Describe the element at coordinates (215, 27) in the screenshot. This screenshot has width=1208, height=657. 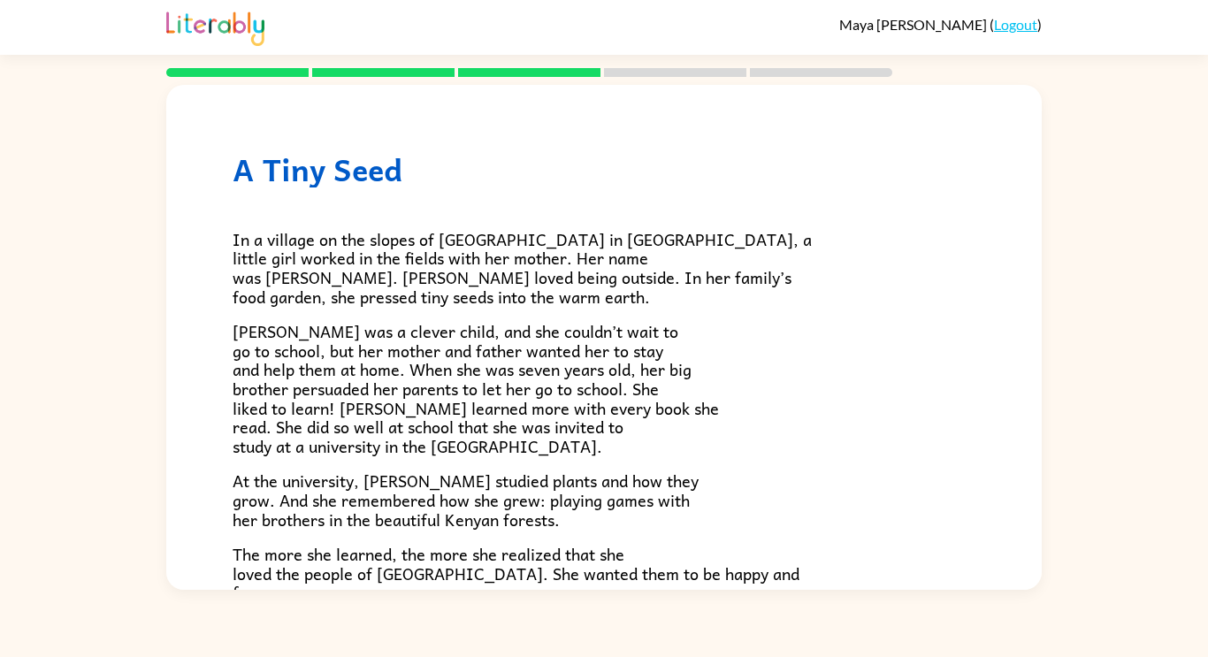
I see `img: Literably` at that location.